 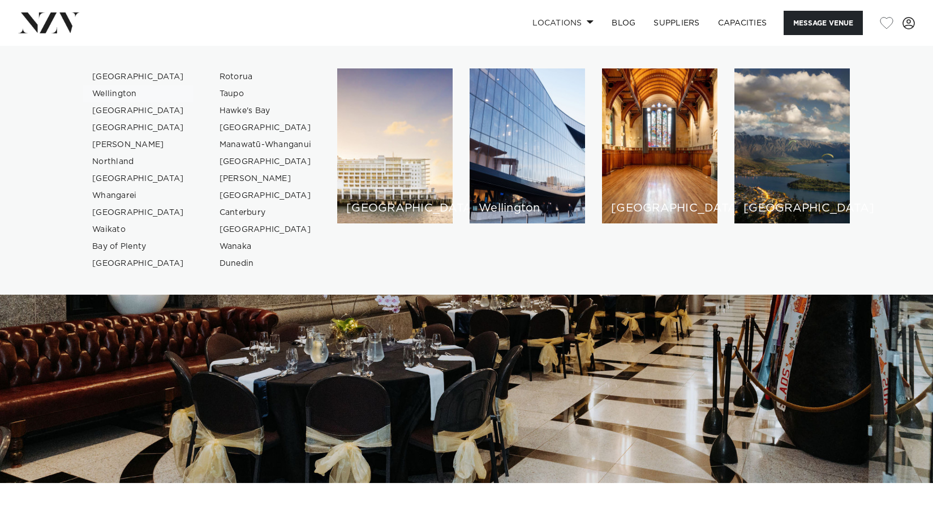 I want to click on a: Canterbury, so click(x=265, y=213).